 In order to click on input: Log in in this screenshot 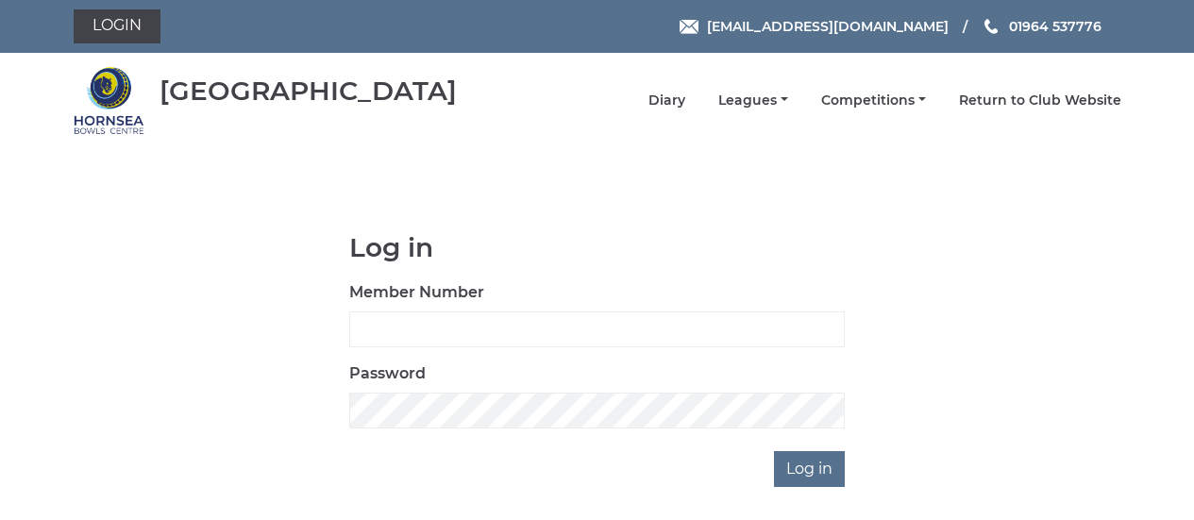, I will do `click(809, 469)`.